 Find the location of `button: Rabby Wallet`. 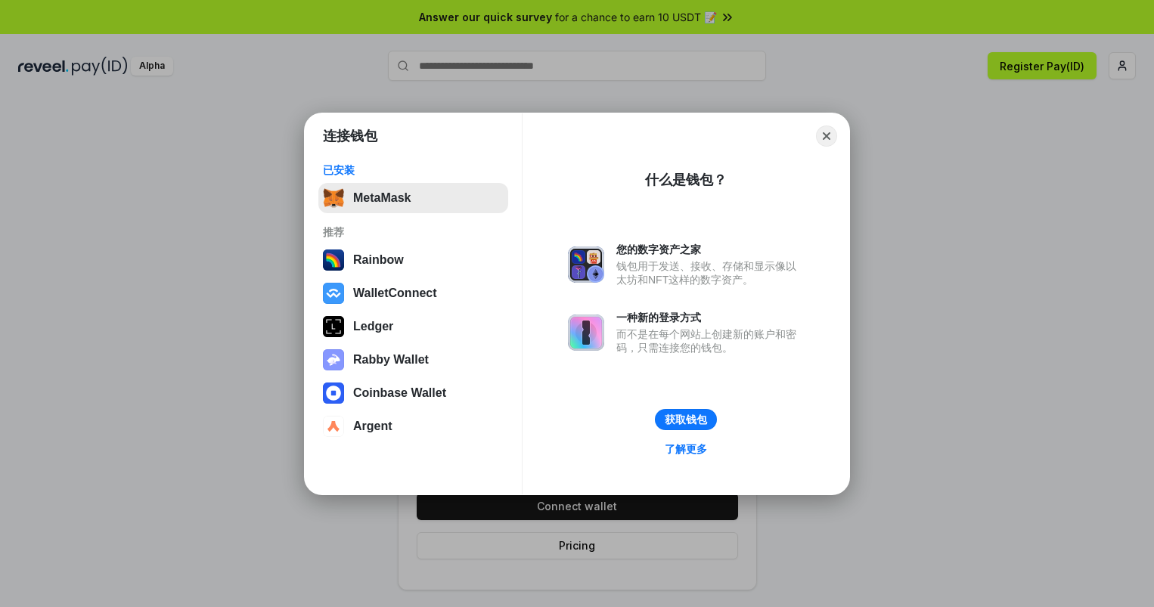

button: Rabby Wallet is located at coordinates (413, 360).